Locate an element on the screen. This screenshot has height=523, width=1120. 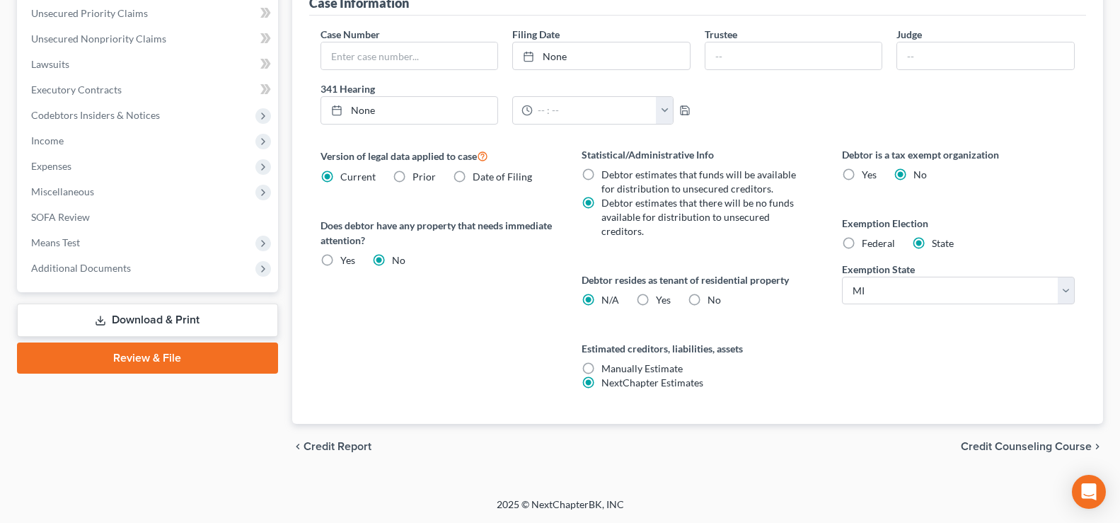
span: Unsecured Priority Claims is located at coordinates (89, 13).